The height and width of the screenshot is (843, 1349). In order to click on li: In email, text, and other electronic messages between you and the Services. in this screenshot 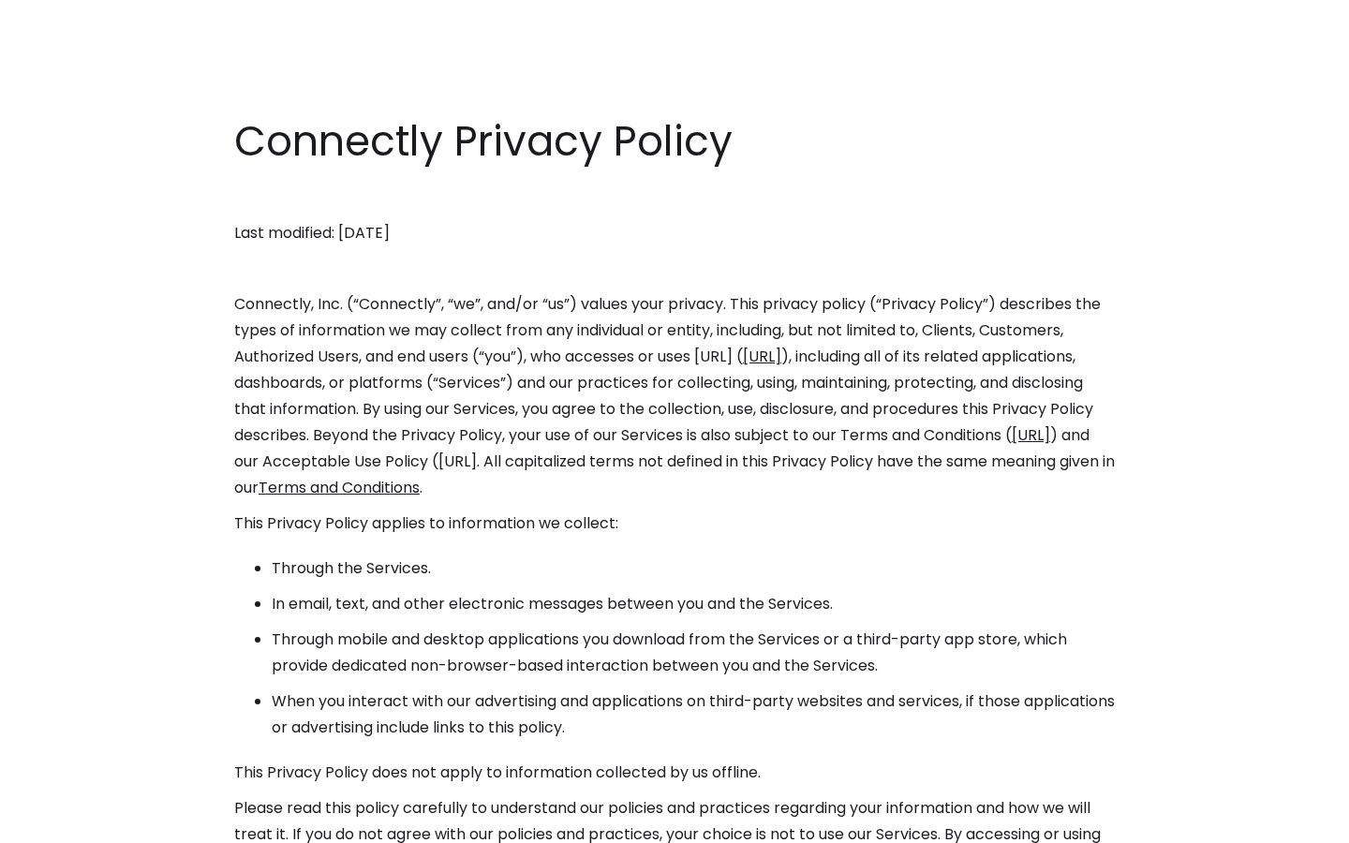, I will do `click(693, 604)`.